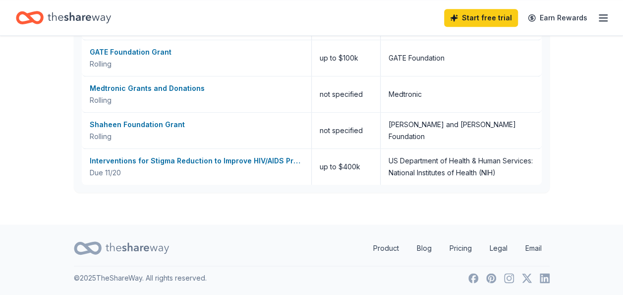 The image size is (623, 295). I want to click on a: Home, so click(63, 17).